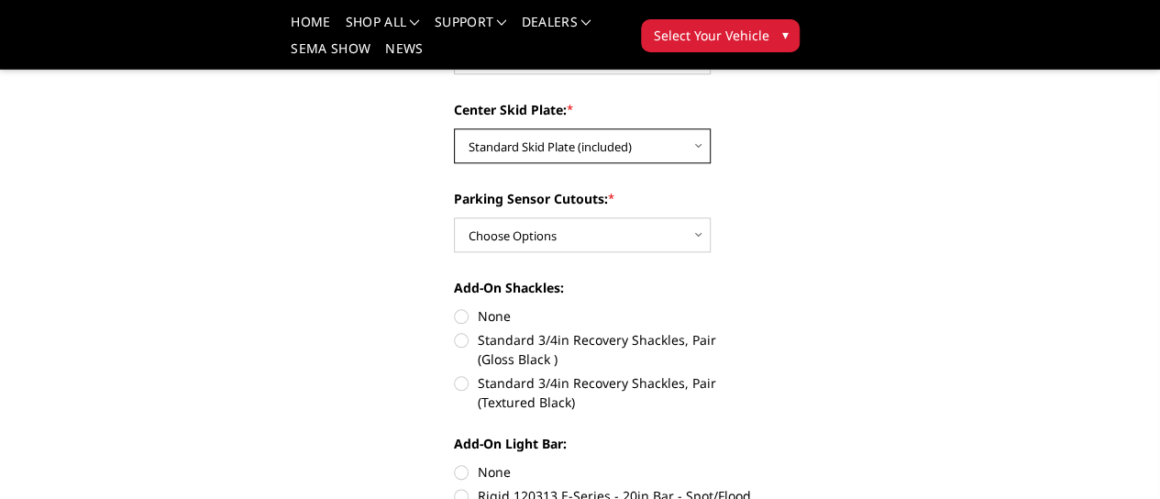 The width and height of the screenshot is (1160, 499). What do you see at coordinates (602, 349) in the screenshot?
I see `label: Standard 3/4in Recovery Shackles, Pair (Gloss Black )` at bounding box center [602, 349].